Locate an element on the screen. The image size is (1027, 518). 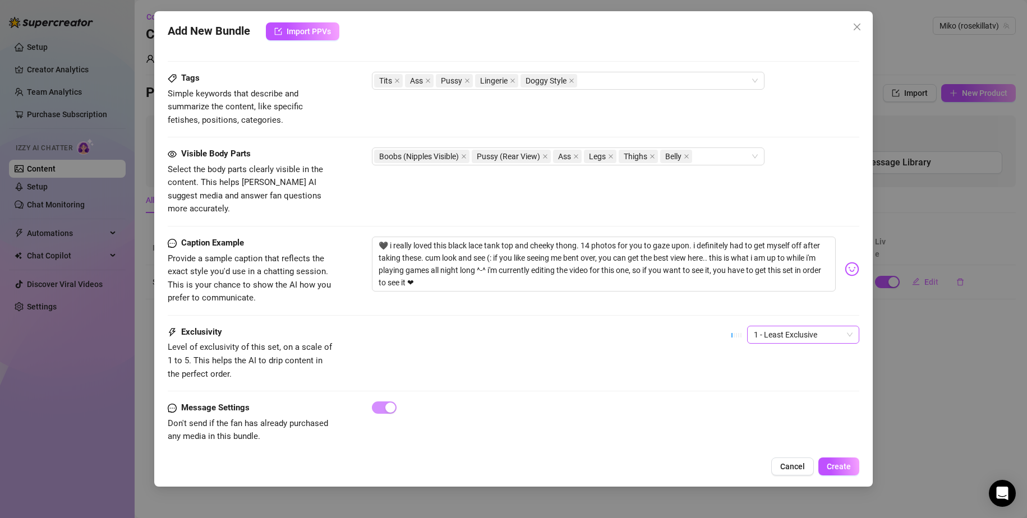
span: 1 - Least Exclusive is located at coordinates (804, 335).